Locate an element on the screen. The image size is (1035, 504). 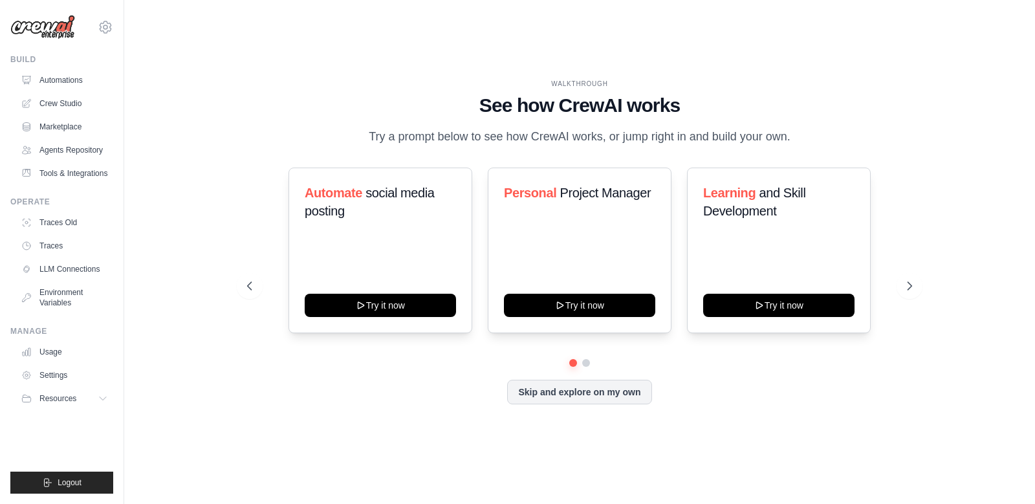
img: Logo is located at coordinates (43, 27).